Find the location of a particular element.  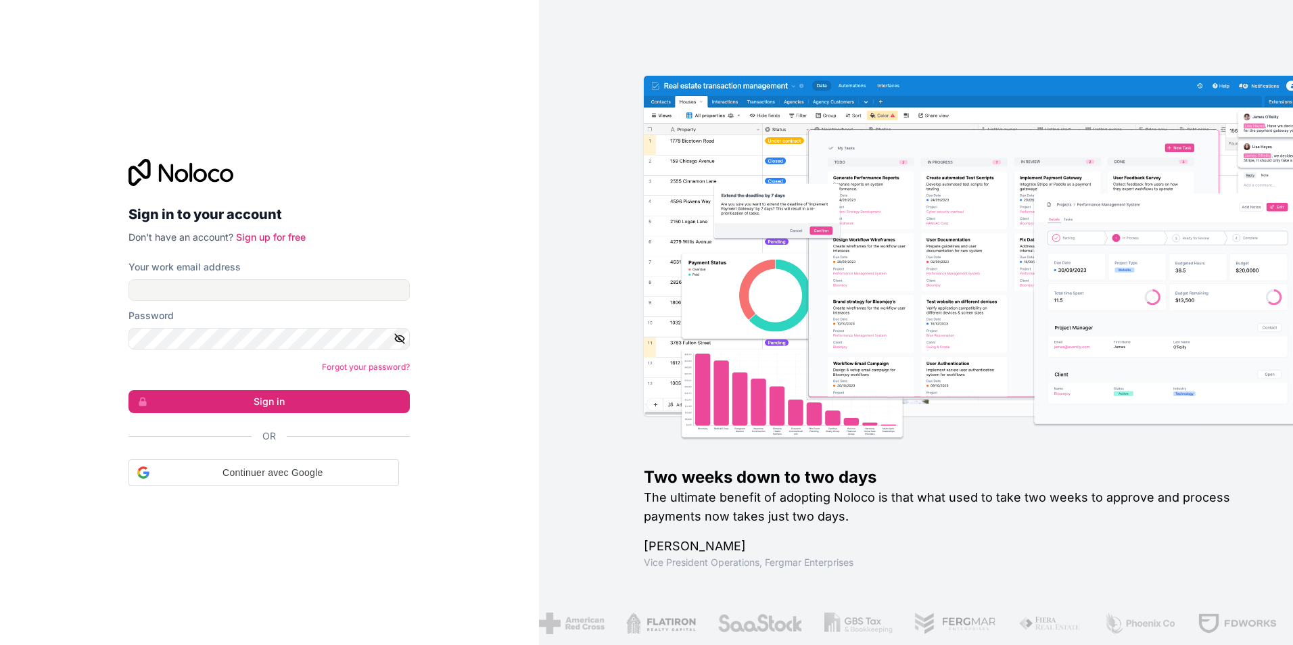

span: Continuer avec Google is located at coordinates (273, 473).